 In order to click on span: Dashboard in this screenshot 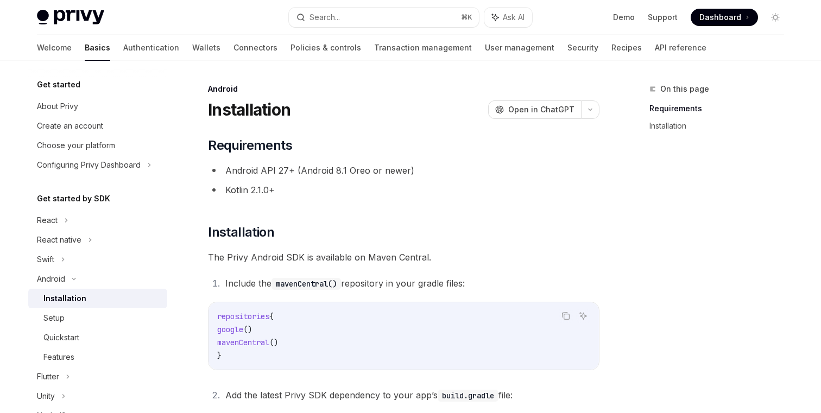, I will do `click(720, 17)`.